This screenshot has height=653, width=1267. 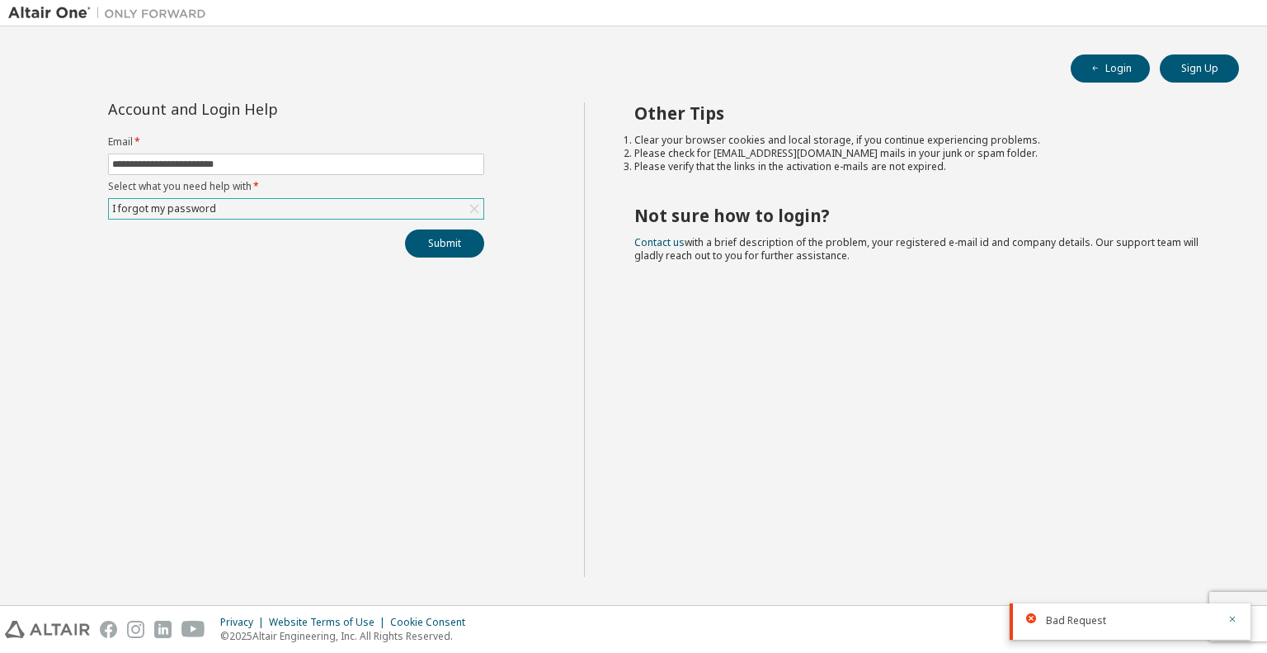 What do you see at coordinates (923, 215) in the screenshot?
I see `h2: Not sure how to login?` at bounding box center [923, 215].